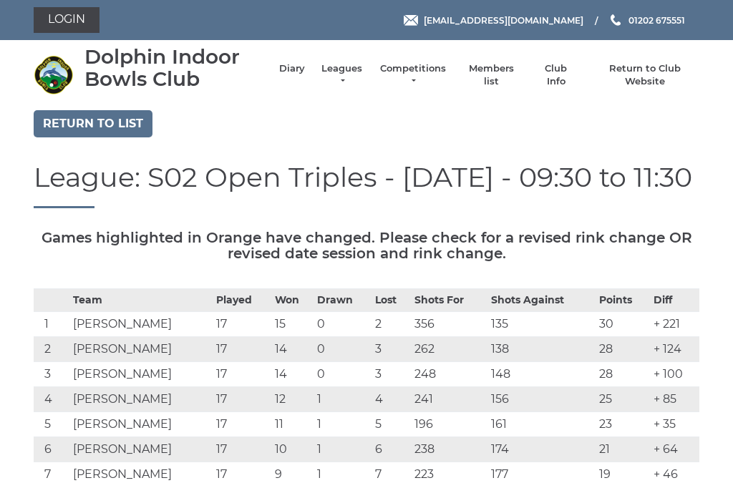 The height and width of the screenshot is (483, 733). I want to click on th: Points, so click(623, 301).